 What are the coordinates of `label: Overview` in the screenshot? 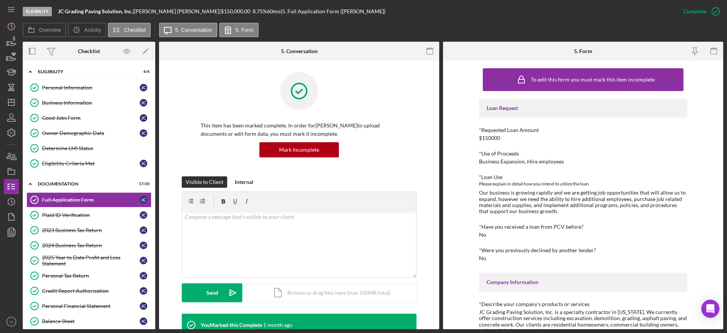 It's located at (50, 30).